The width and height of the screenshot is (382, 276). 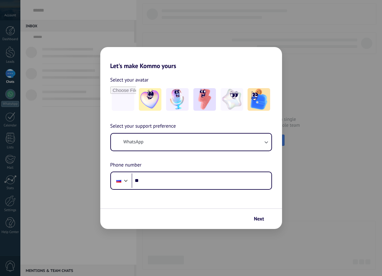 I want to click on div: Russia: + 7, so click(x=119, y=181).